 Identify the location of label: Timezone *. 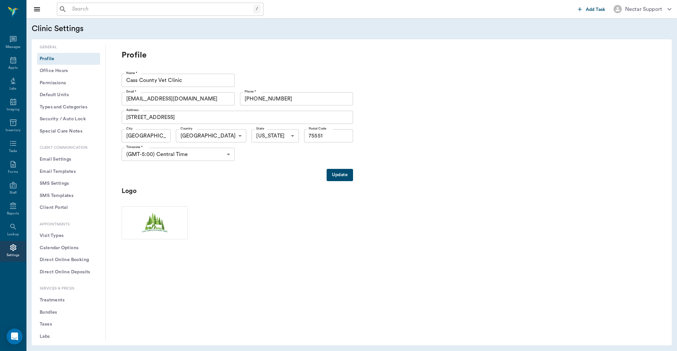
(135, 147).